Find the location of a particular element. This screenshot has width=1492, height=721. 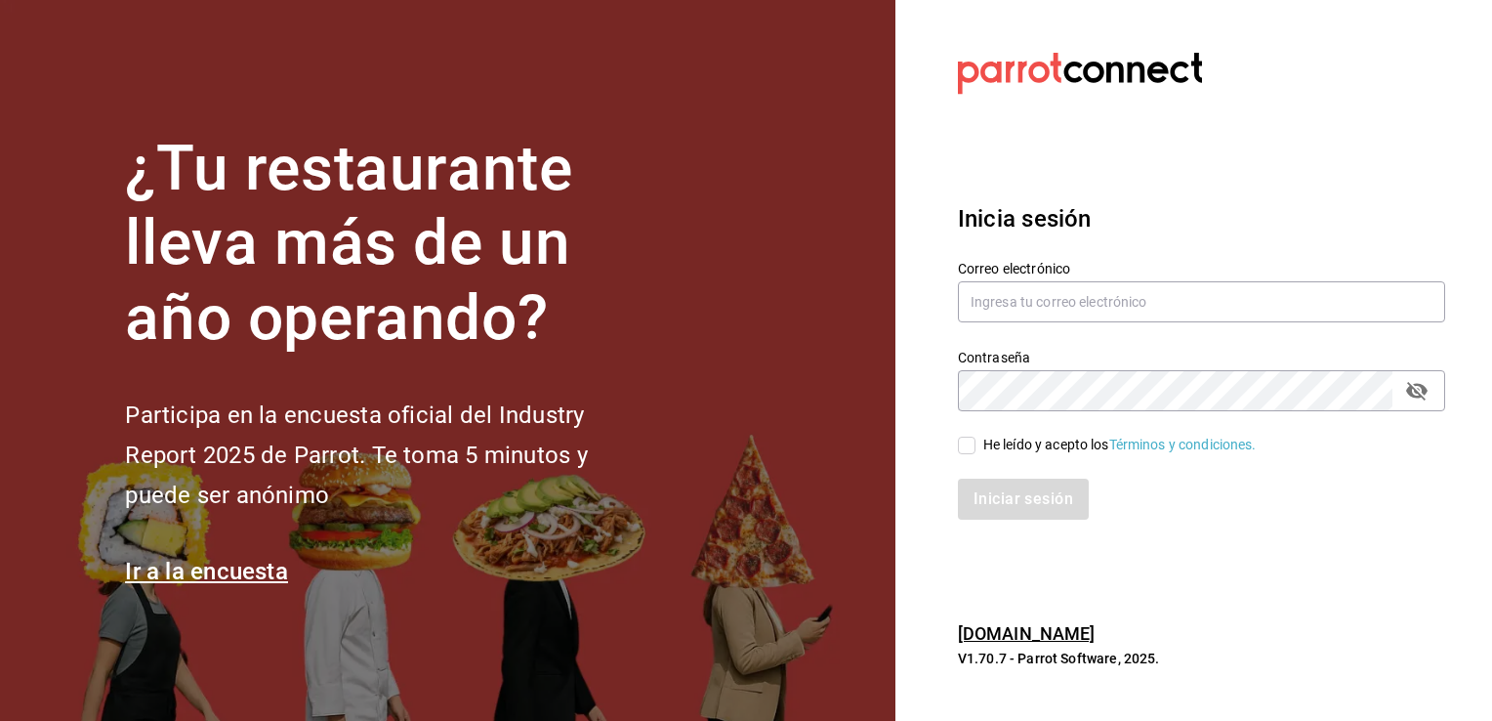

input: Ingresa tu correo electrónico is located at coordinates (1201, 302).